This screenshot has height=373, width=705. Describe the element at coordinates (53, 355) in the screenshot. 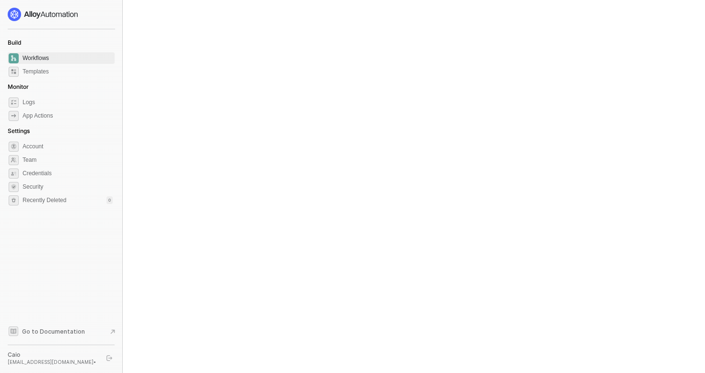

I see `div: Caio` at that location.